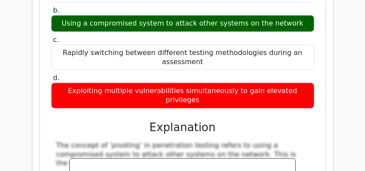 This screenshot has height=171, width=365. I want to click on div: Rapidly switching between different testing methodologies during an assessment, so click(182, 58).